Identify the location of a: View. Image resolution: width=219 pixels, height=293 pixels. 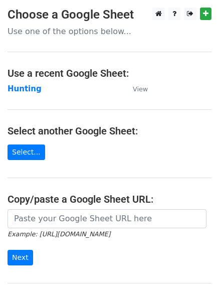
(135, 89).